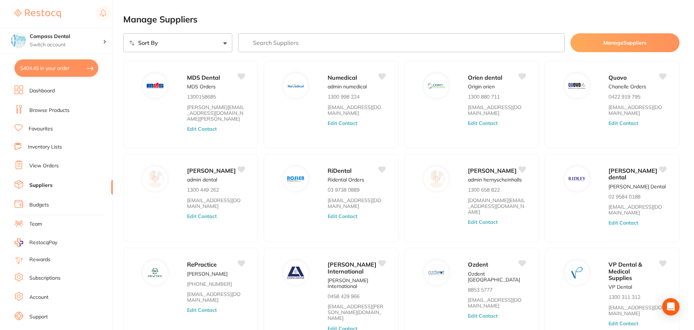 Image resolution: width=694 pixels, height=330 pixels. Describe the element at coordinates (56, 68) in the screenshot. I see `button: $404.45 in your order` at that location.